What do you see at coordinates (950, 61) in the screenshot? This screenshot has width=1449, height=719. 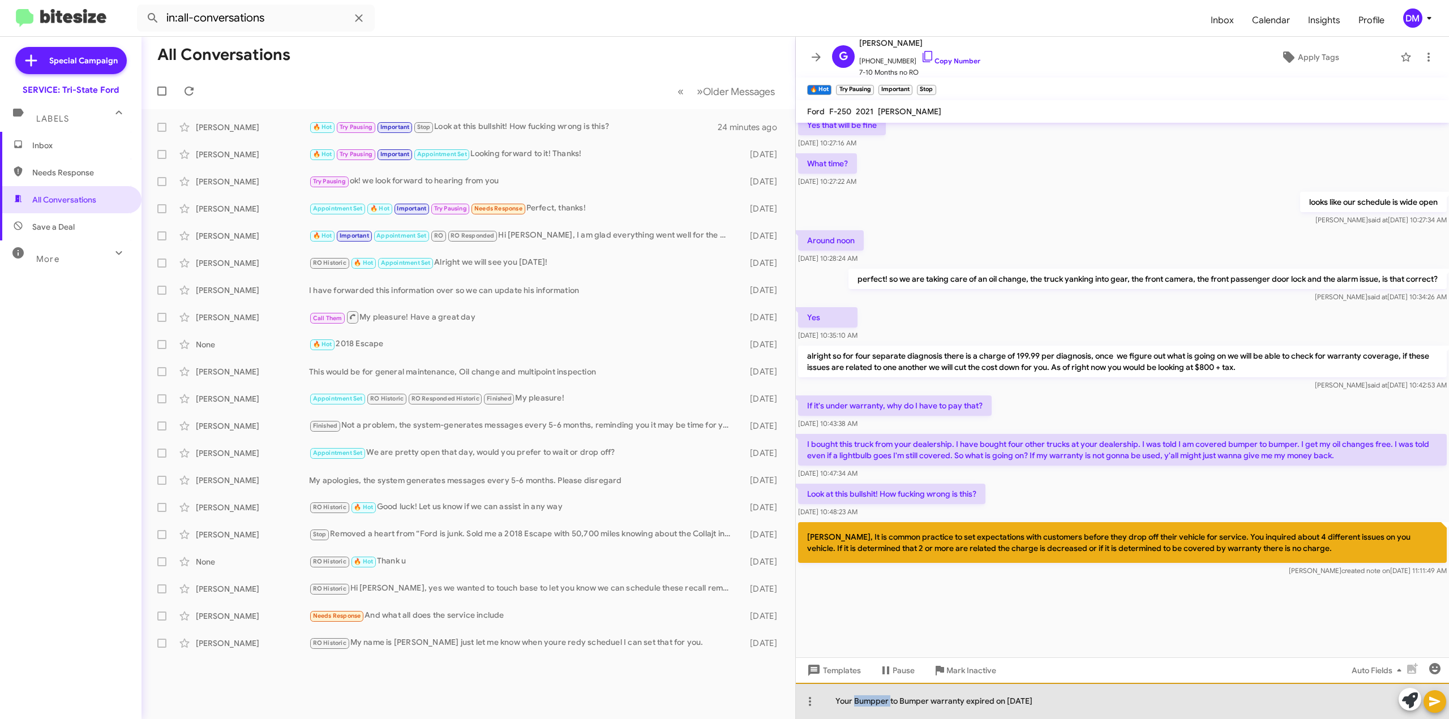 I see `a: Copy Number` at bounding box center [950, 61].